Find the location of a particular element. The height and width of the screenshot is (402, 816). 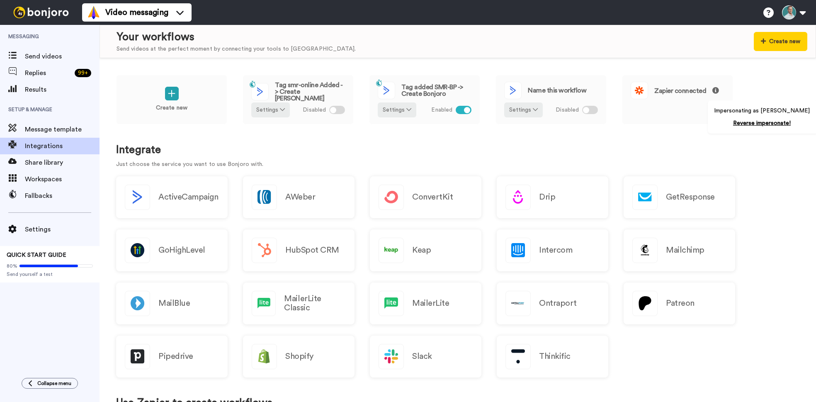

a: GetResponse is located at coordinates (680, 197).